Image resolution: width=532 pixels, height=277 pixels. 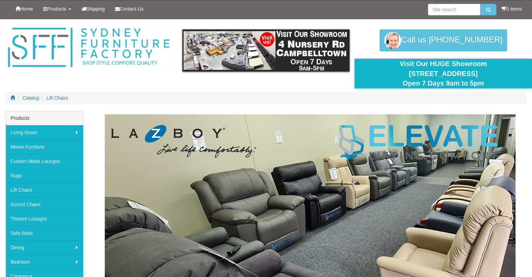 I want to click on a: Moran Furniture, so click(x=44, y=147).